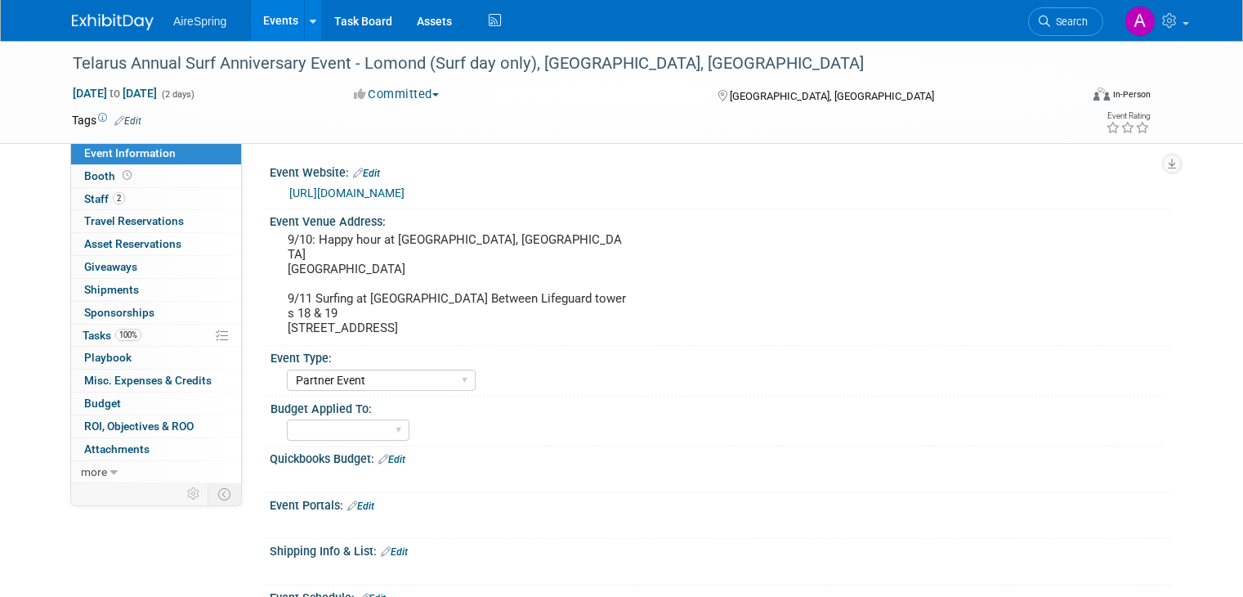  What do you see at coordinates (156, 267) in the screenshot?
I see `a: Giveaways` at bounding box center [156, 267].